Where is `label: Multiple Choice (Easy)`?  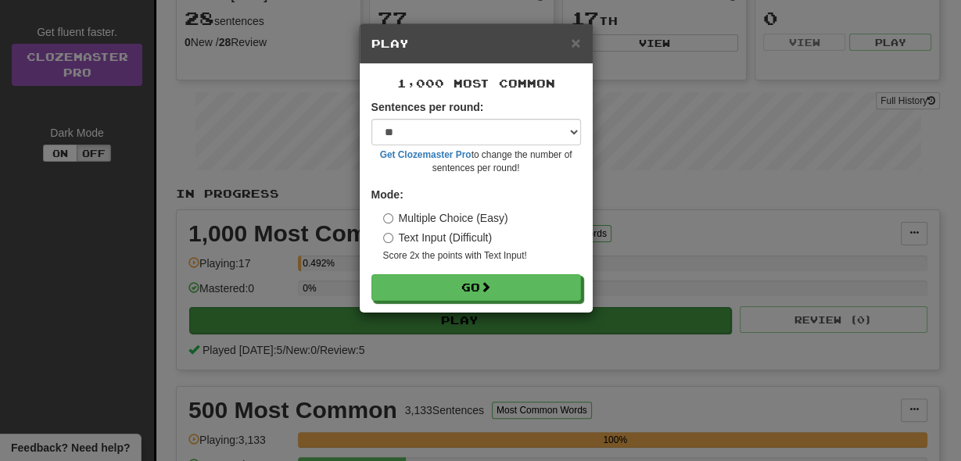
label: Multiple Choice (Easy) is located at coordinates (446, 218).